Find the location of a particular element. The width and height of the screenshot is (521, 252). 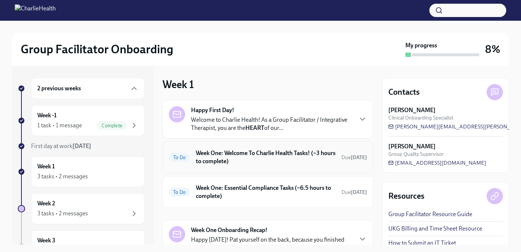

h6: Week -1 is located at coordinates (47, 115).